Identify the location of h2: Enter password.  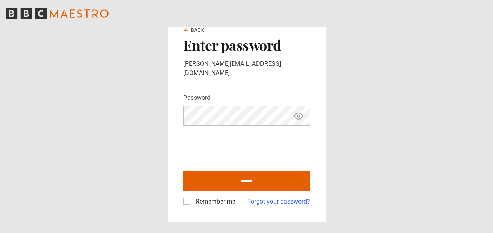
(247, 45).